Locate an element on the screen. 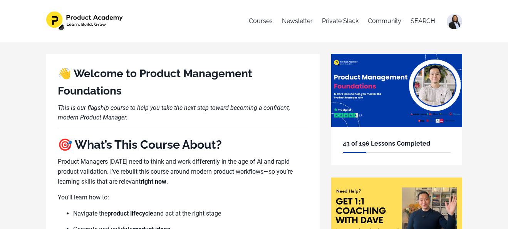 The image size is (508, 229). img: SzfGNmFgQUWvzLT44TTG_Latest_3.JPG is located at coordinates (454, 22).